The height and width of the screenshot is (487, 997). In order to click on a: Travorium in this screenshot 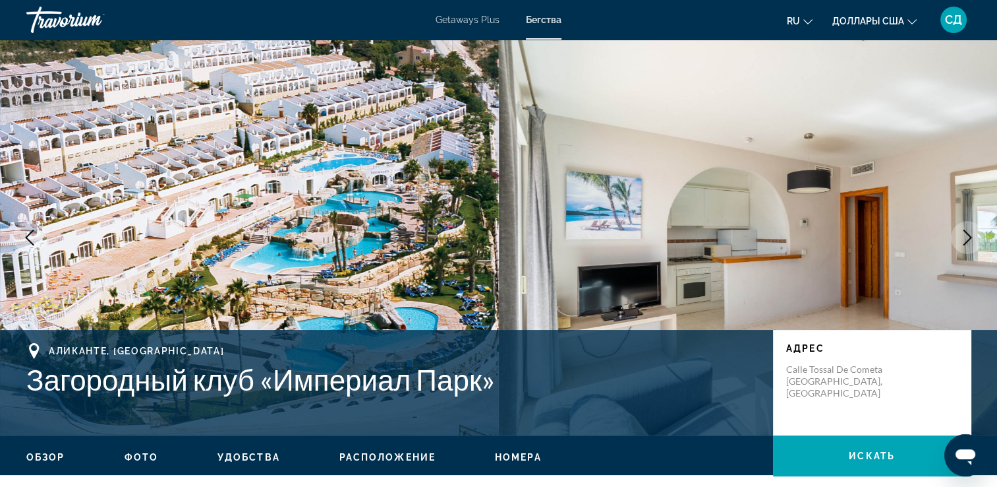, I will do `click(92, 20)`.